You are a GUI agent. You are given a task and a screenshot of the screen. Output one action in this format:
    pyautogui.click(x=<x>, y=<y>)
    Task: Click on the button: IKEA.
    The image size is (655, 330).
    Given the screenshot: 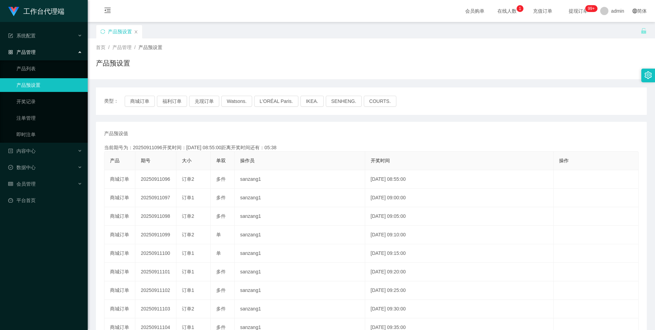 What is the action you would take?
    pyautogui.click(x=312, y=101)
    